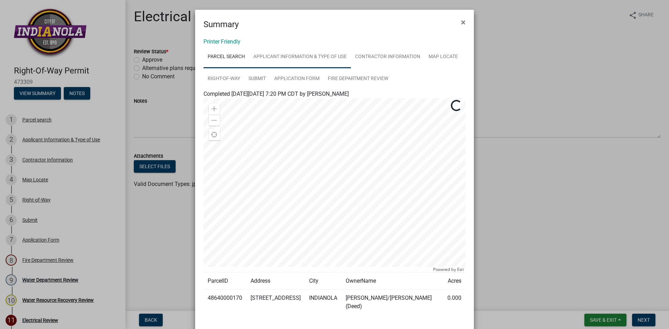  Describe the element at coordinates (214, 109) in the screenshot. I see `div: Zoom in` at that location.